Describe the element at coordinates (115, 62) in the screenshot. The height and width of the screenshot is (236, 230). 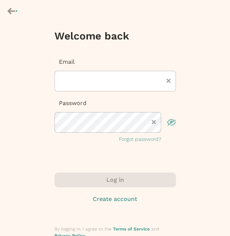
I see `p: Email` at that location.